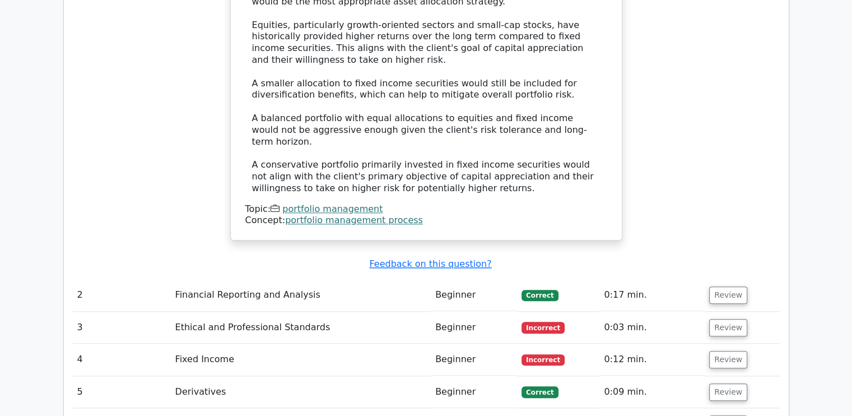 The height and width of the screenshot is (416, 852). What do you see at coordinates (426, 220) in the screenshot?
I see `div: Concept:` at bounding box center [426, 220].